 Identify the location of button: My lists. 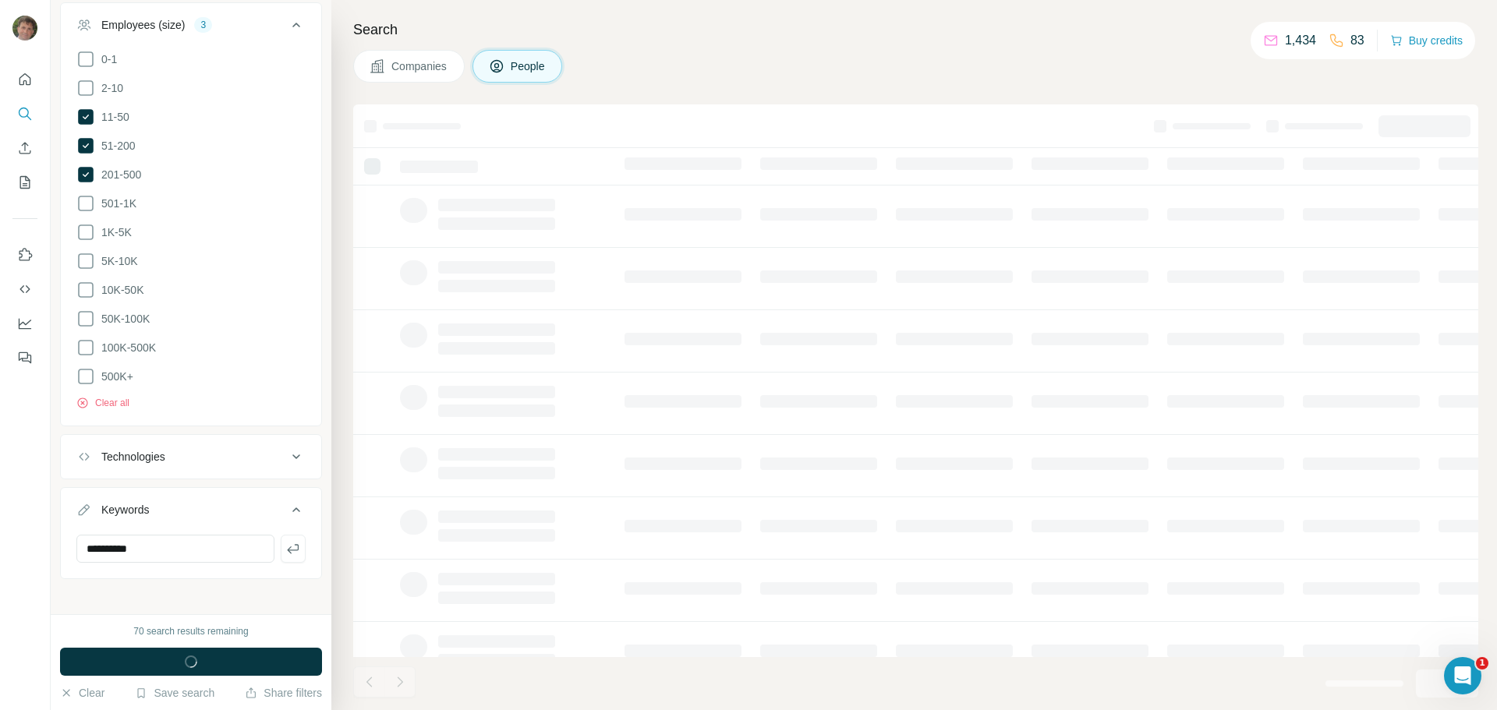
(25, 182).